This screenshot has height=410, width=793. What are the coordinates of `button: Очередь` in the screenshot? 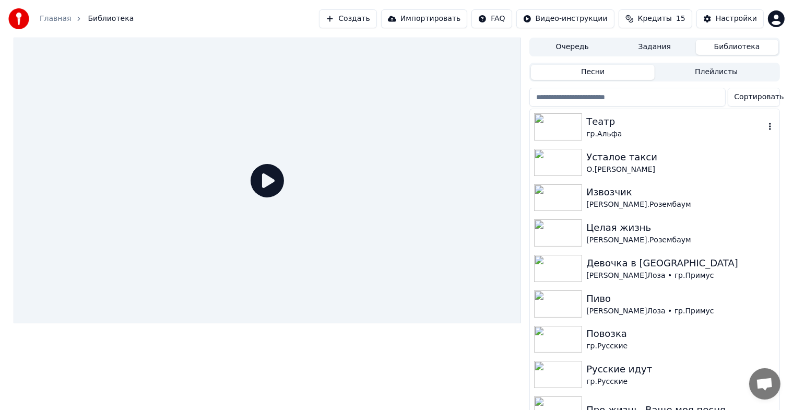 It's located at (572, 47).